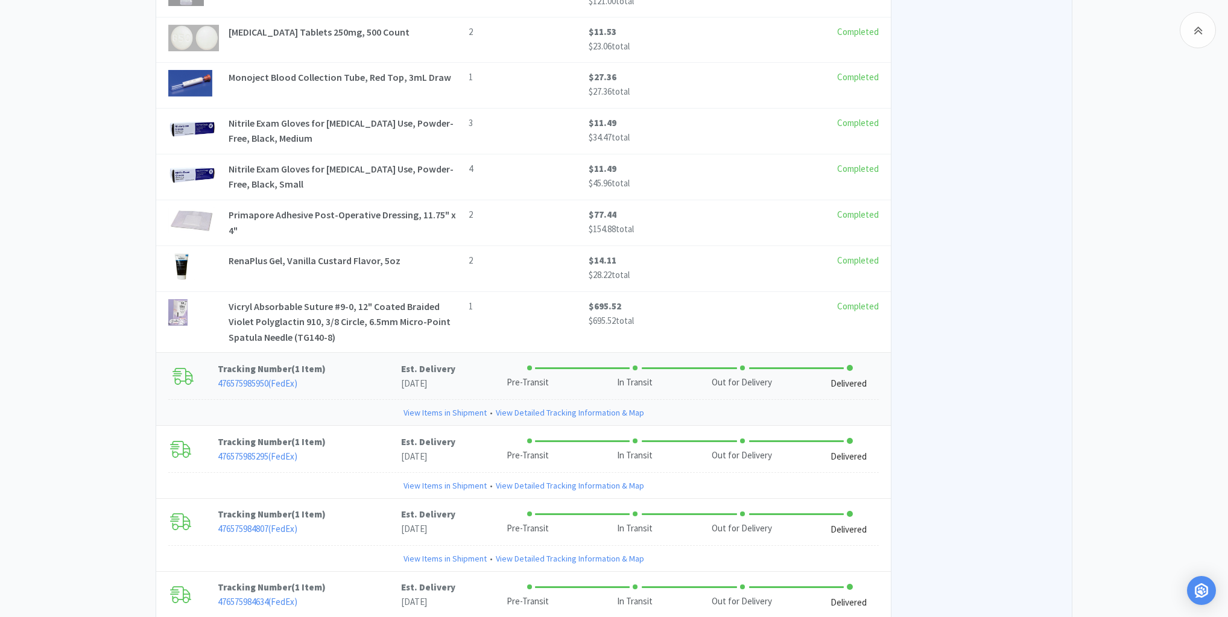  What do you see at coordinates (600, 46) in the screenshot?
I see `span: $23.06` at bounding box center [600, 46].